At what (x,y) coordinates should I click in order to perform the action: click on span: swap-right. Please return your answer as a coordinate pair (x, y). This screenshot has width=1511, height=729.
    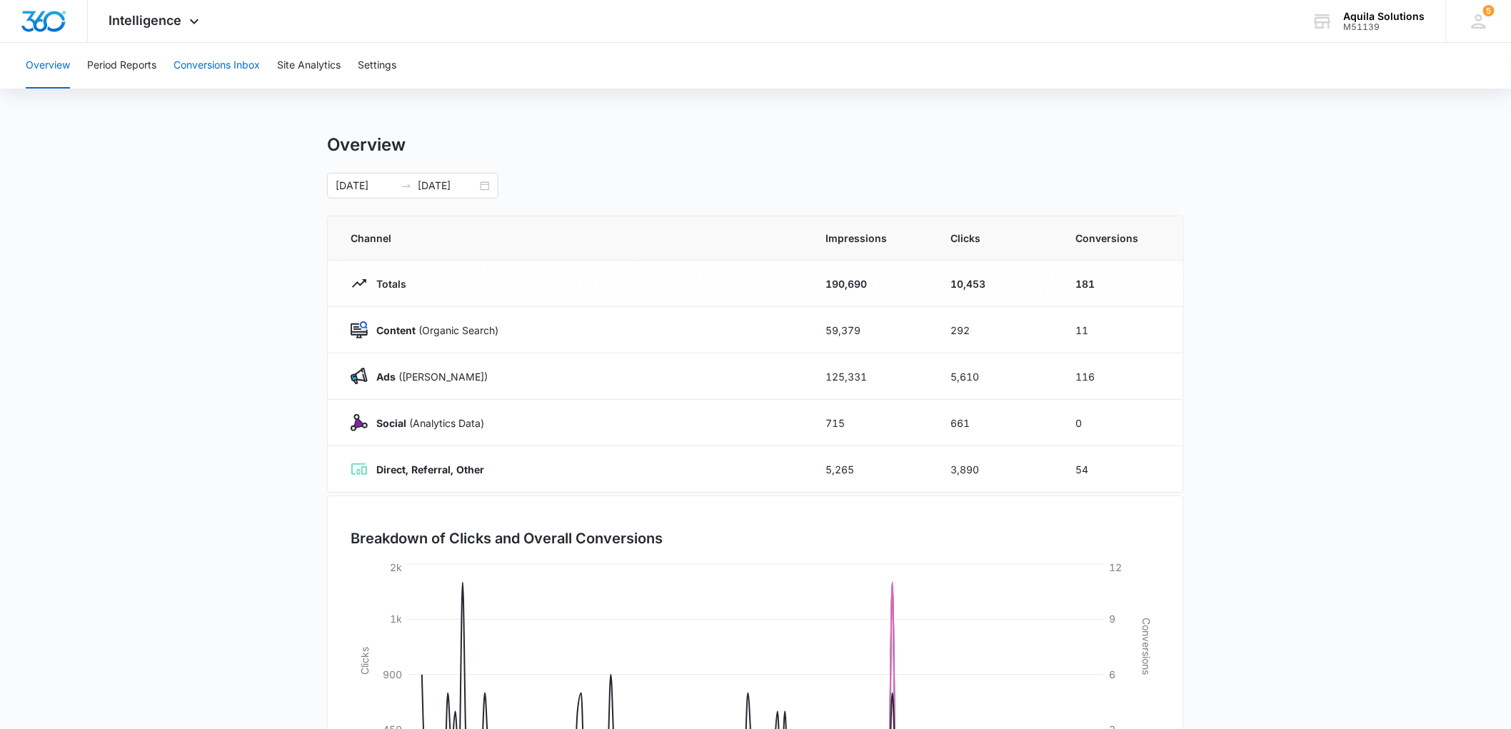
    Looking at the image, I should click on (406, 186).